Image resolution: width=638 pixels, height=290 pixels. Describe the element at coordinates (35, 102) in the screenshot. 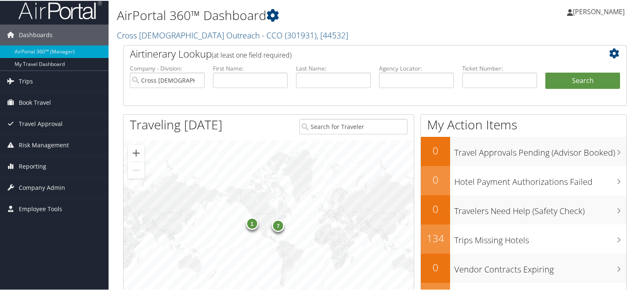

I see `span: Book Travel` at that location.